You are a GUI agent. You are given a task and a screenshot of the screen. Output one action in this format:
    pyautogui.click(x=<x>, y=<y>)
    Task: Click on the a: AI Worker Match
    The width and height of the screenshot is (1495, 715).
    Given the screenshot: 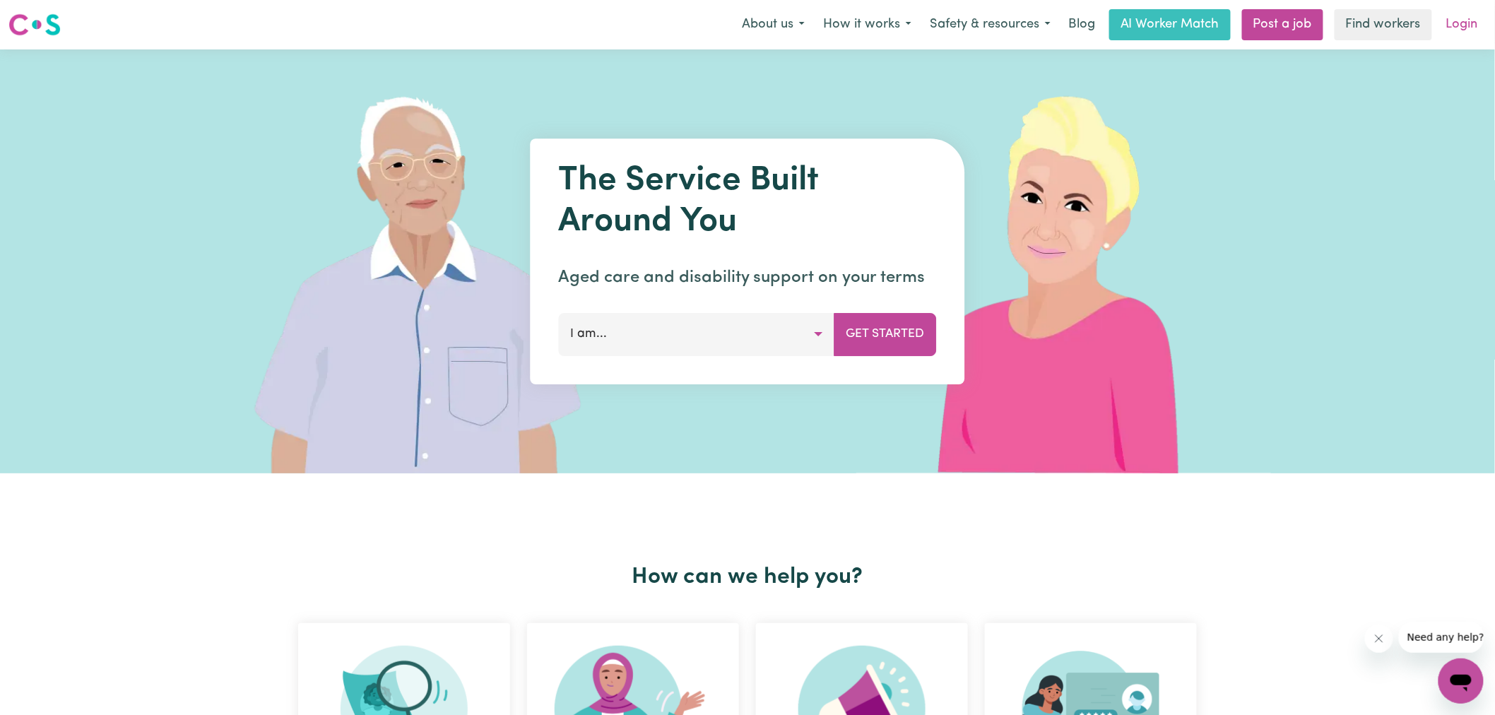 What is the action you would take?
    pyautogui.click(x=1170, y=25)
    